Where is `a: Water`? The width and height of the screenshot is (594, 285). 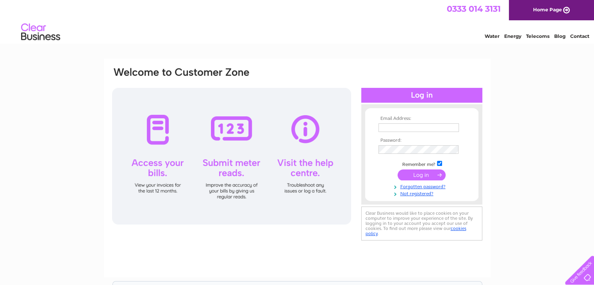
a: Water is located at coordinates (492, 36).